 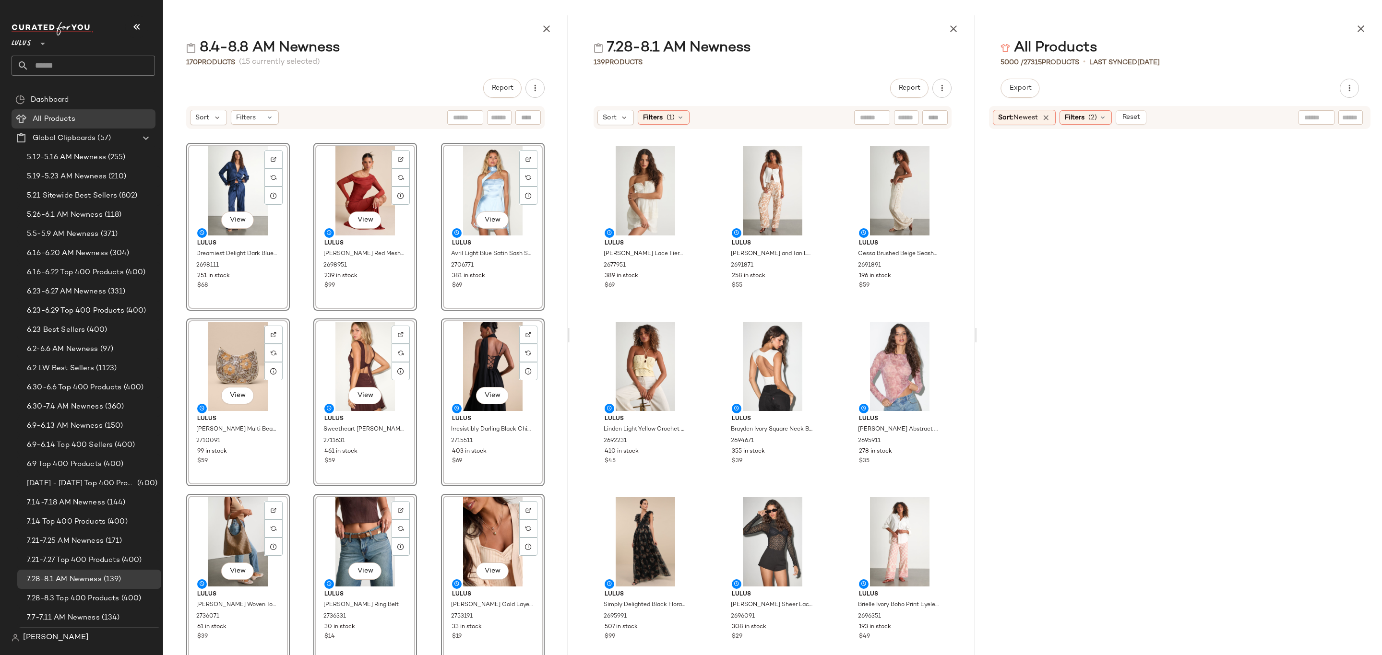 What do you see at coordinates (869, 266) in the screenshot?
I see `span: 2691891` at bounding box center [869, 266].